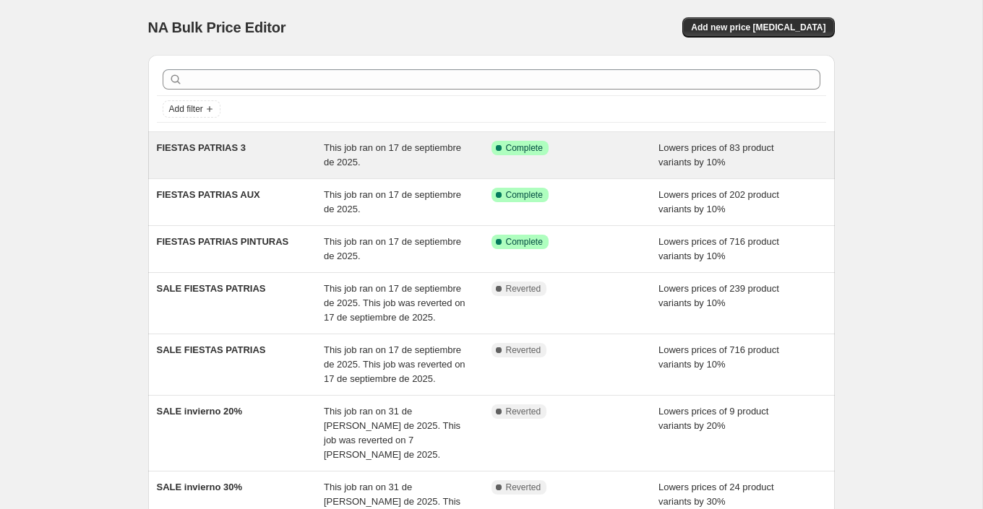 The height and width of the screenshot is (509, 983). I want to click on span: Lowers prices of 9 product variants by 20%, so click(713, 418).